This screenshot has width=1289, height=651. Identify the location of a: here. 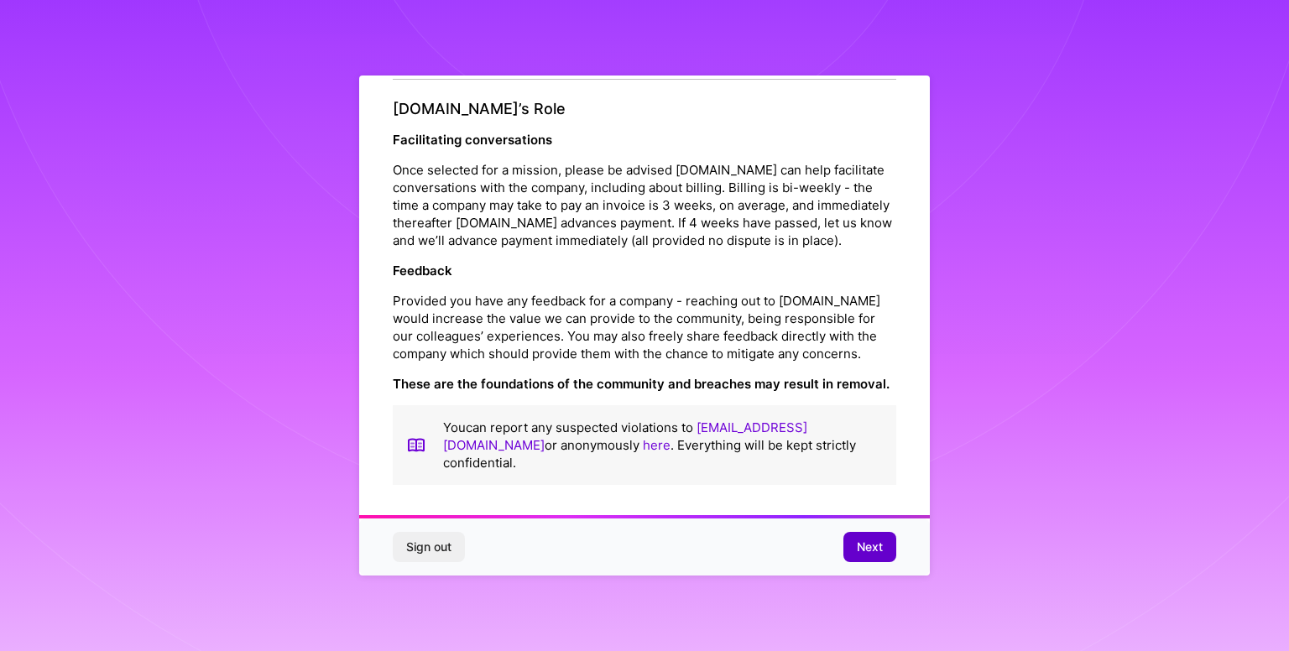
(656, 445).